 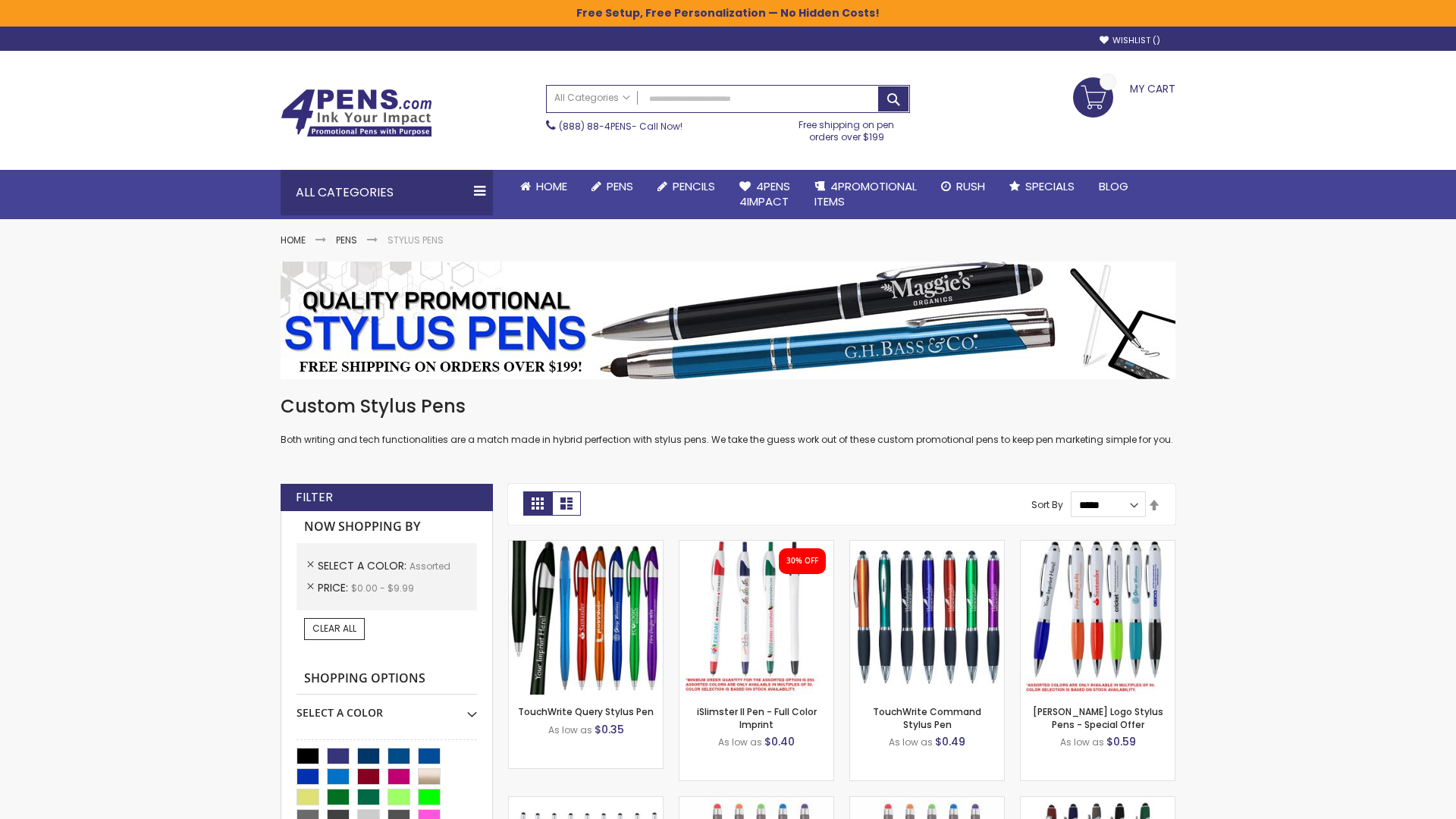 I want to click on a: Wishlist, so click(x=1130, y=40).